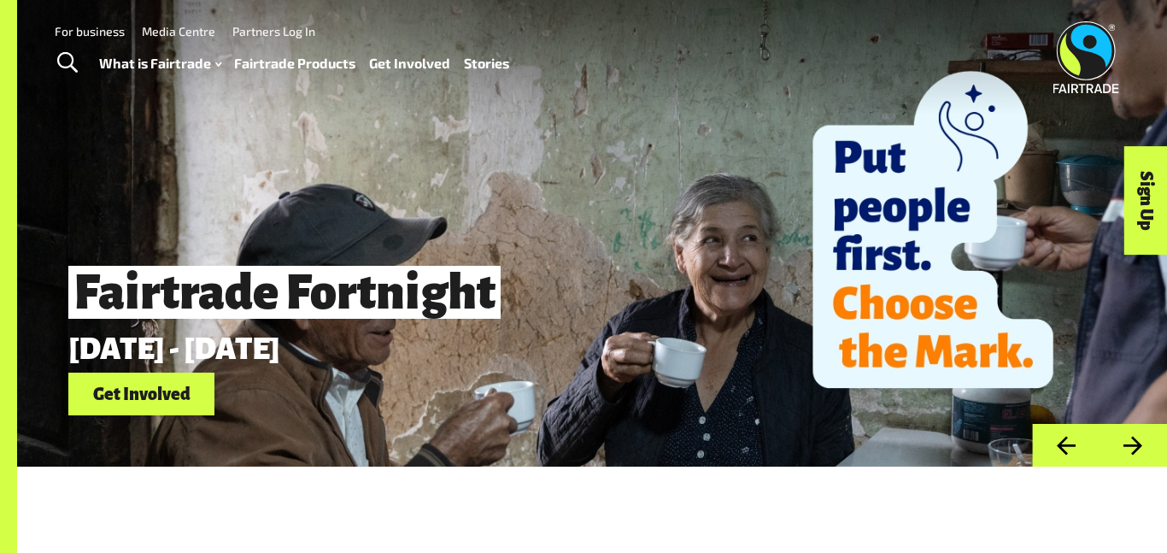  I want to click on a: Partners Log In, so click(273, 31).